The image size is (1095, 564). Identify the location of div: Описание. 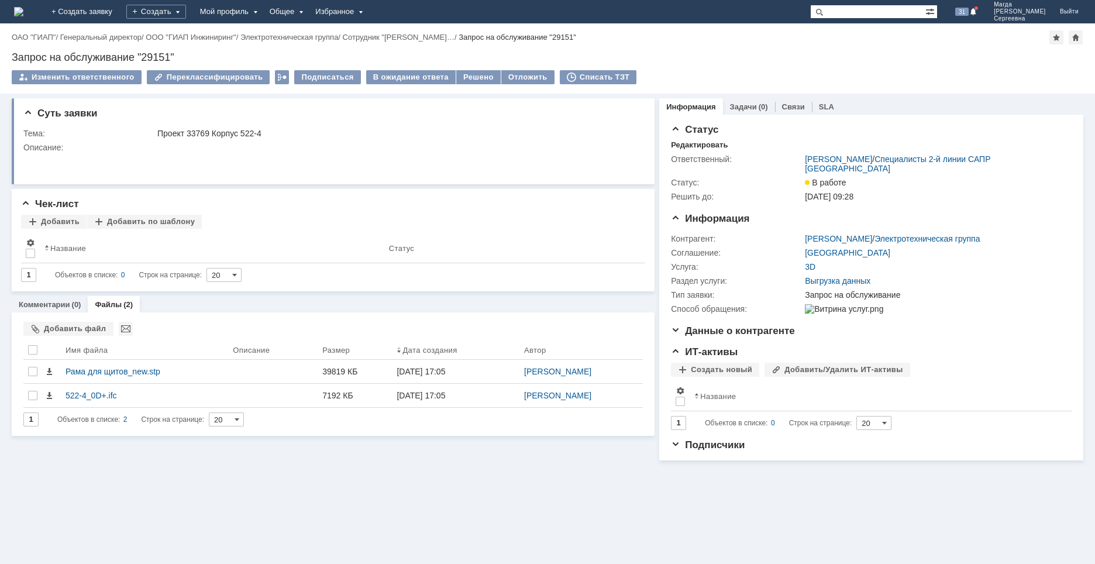
(251, 350).